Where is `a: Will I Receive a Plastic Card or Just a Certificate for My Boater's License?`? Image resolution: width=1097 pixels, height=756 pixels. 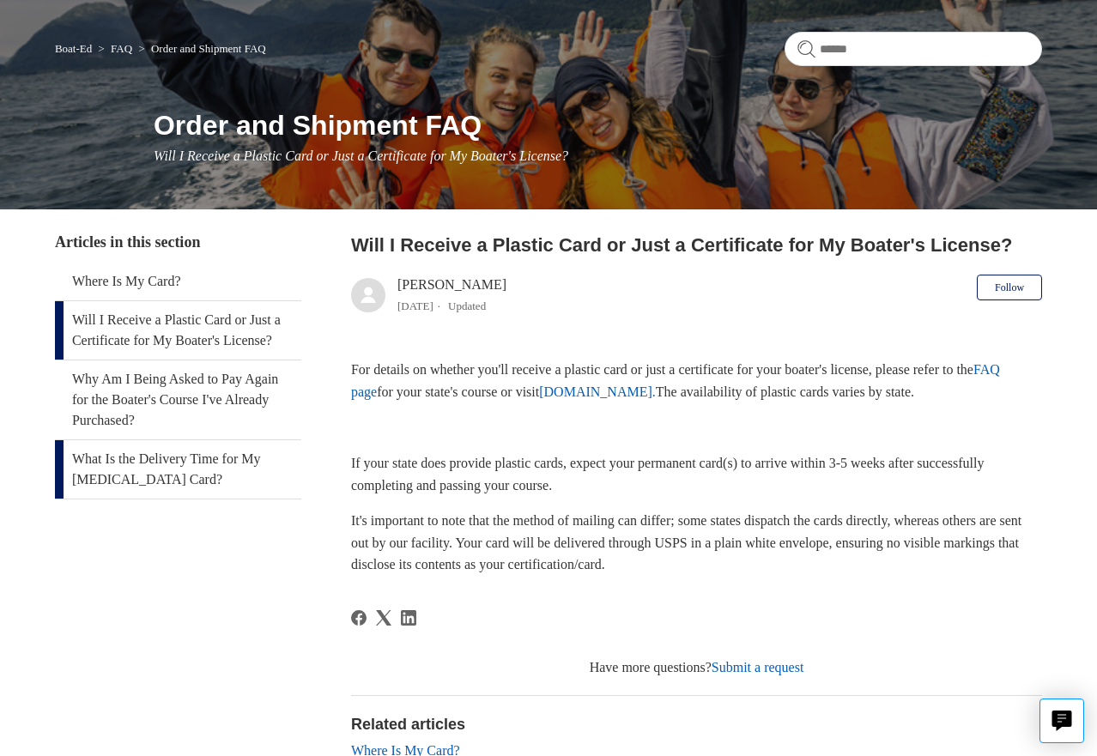 a: Will I Receive a Plastic Card or Just a Certificate for My Boater's License? is located at coordinates (178, 330).